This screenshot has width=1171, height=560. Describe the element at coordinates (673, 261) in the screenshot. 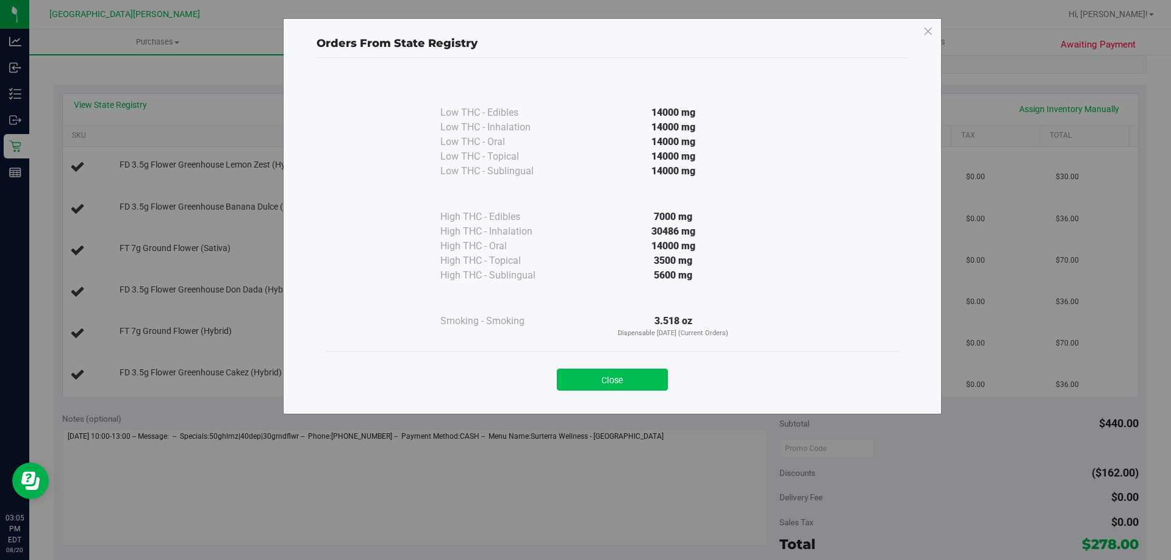

I see `div: 3500 mg` at that location.